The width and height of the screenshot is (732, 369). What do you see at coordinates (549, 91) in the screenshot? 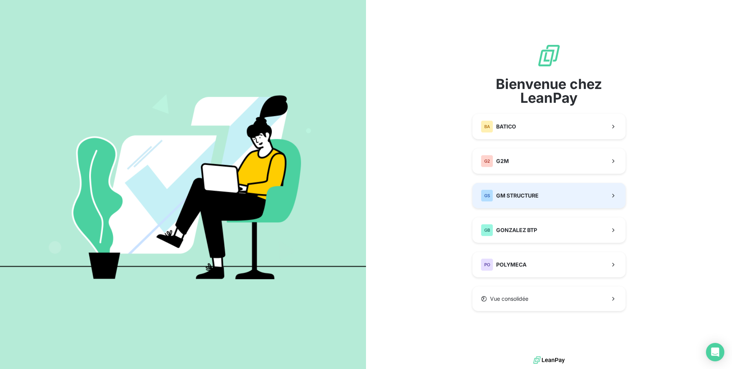
I see `span: Bienvenue chez LeanPay` at bounding box center [549, 91].